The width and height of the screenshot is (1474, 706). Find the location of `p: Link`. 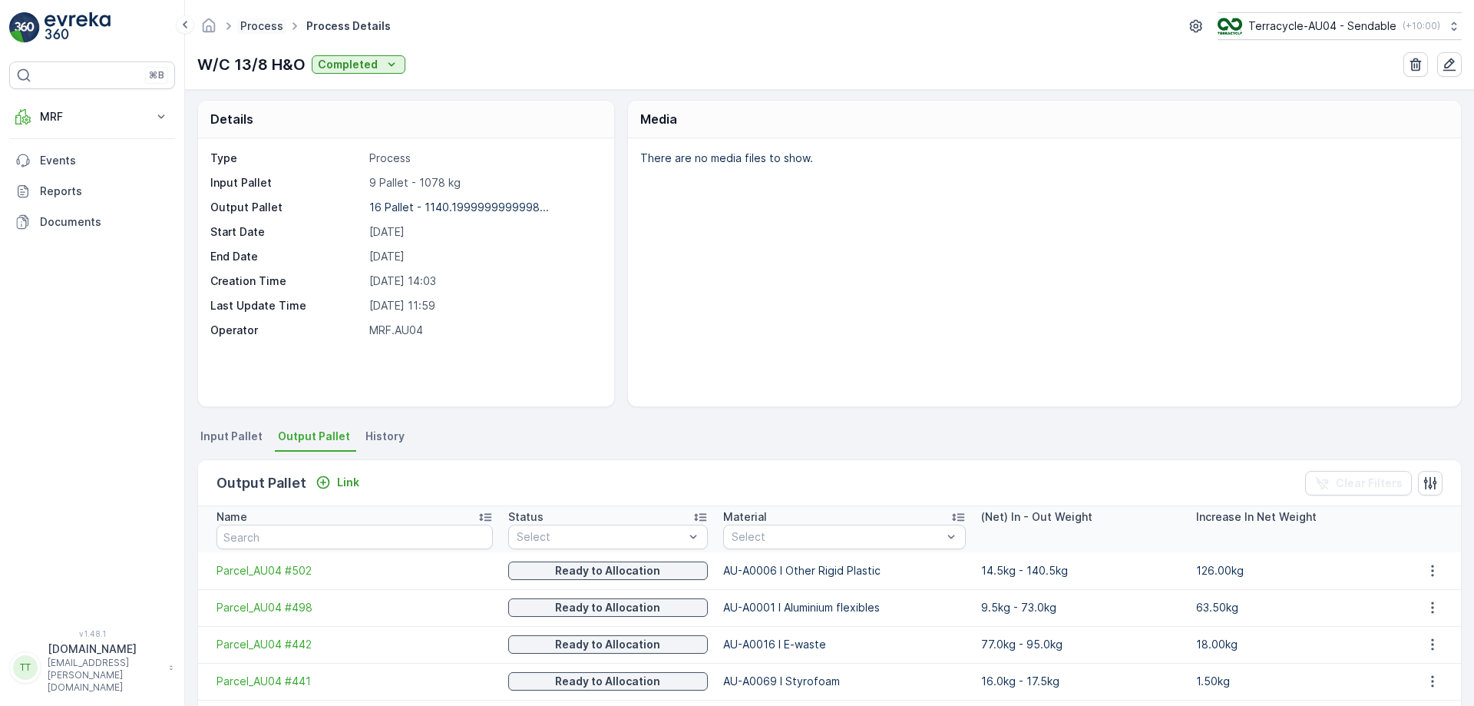

p: Link is located at coordinates (348, 482).